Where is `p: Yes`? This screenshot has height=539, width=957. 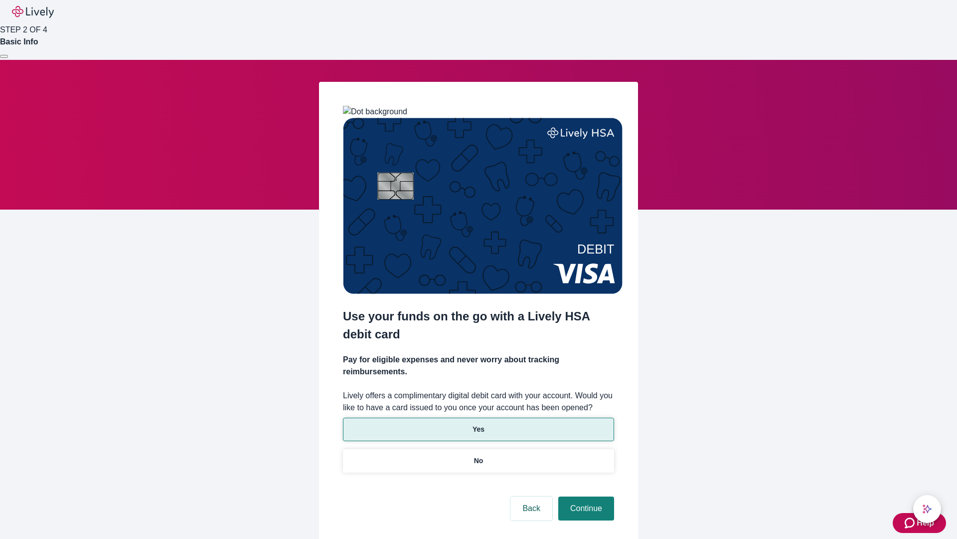 p: Yes is located at coordinates (479, 429).